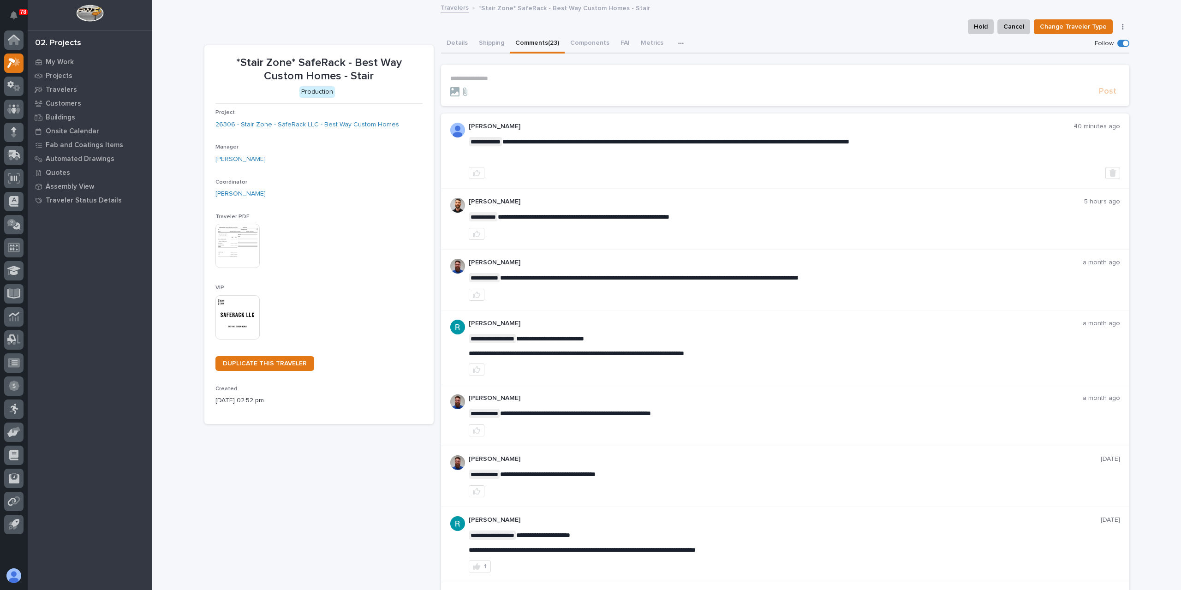 The width and height of the screenshot is (1181, 590). I want to click on p: Projects, so click(59, 76).